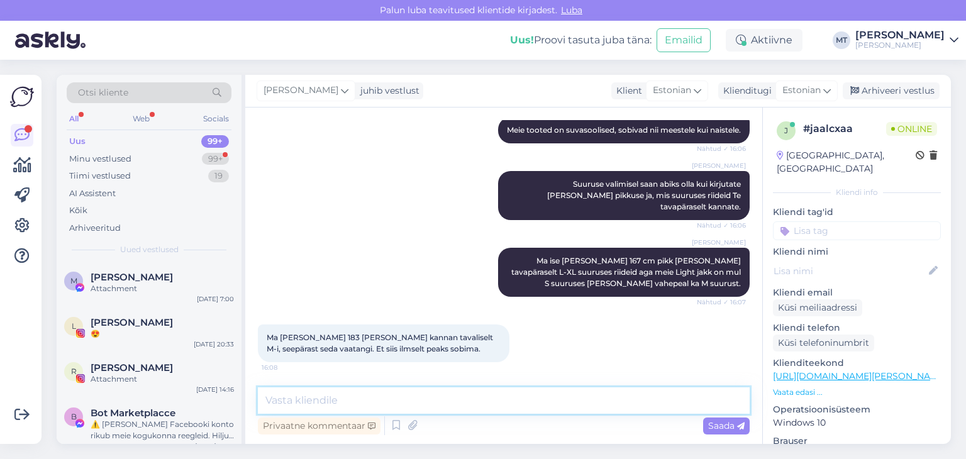  Describe the element at coordinates (100, 176) in the screenshot. I see `div: Tiimi vestlused` at that location.